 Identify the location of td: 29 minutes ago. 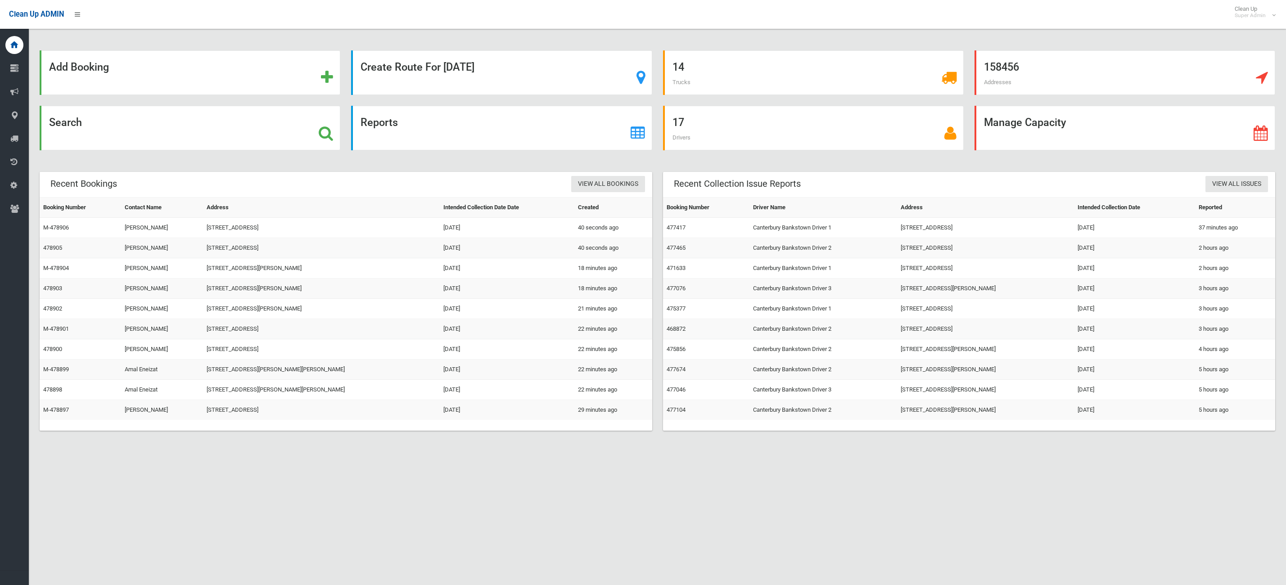
(613, 410).